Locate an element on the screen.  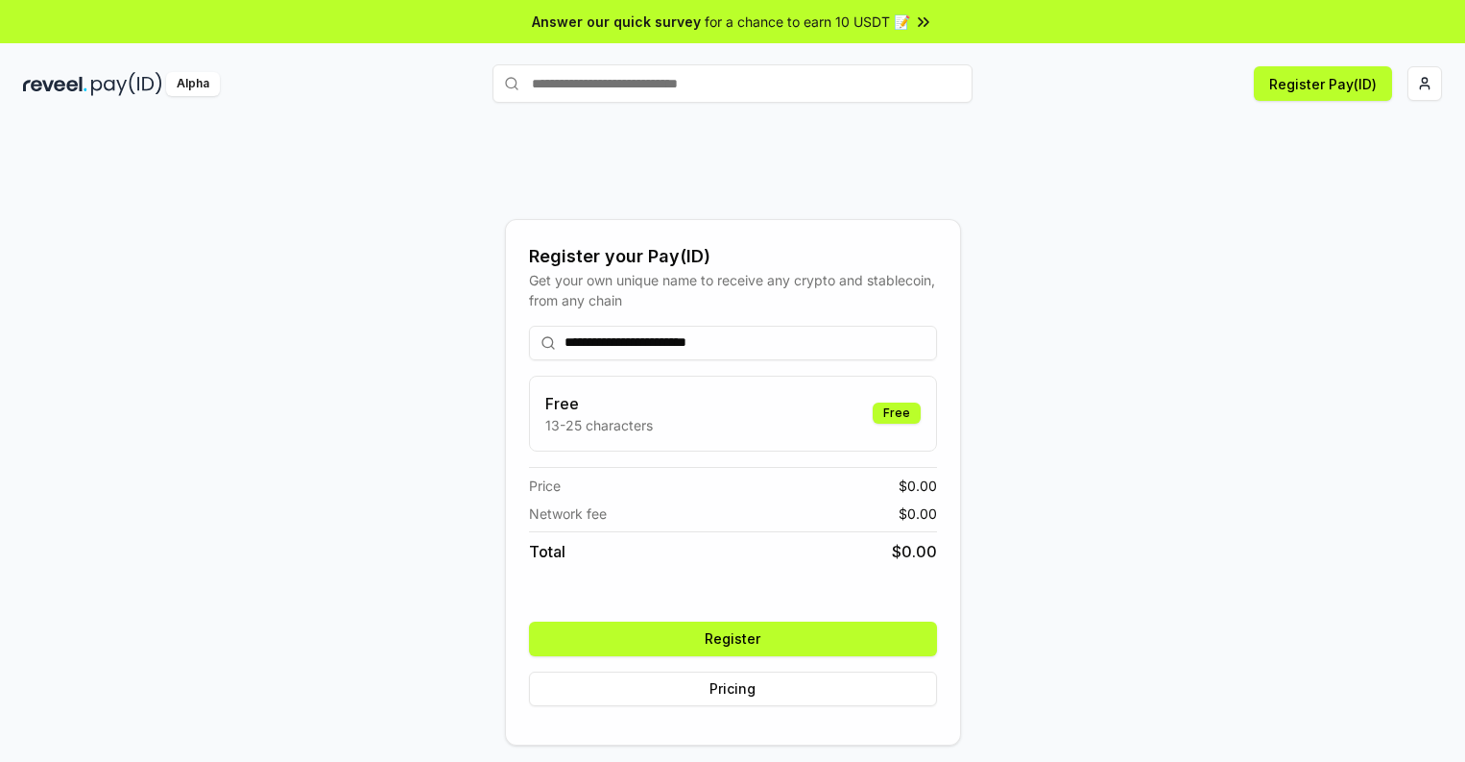
p: 13-25 characters is located at coordinates (599, 424).